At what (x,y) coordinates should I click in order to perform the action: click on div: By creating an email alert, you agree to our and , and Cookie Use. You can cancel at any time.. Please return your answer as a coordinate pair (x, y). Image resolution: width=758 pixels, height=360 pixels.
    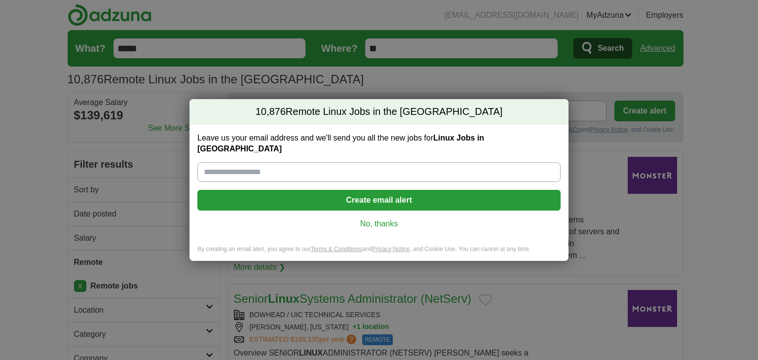
    Looking at the image, I should click on (379, 253).